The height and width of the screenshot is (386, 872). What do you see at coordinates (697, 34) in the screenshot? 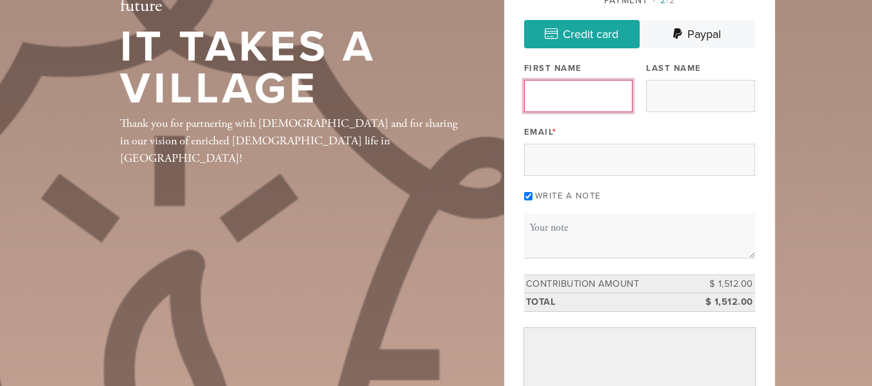
I see `a: Paypal` at bounding box center [697, 34].